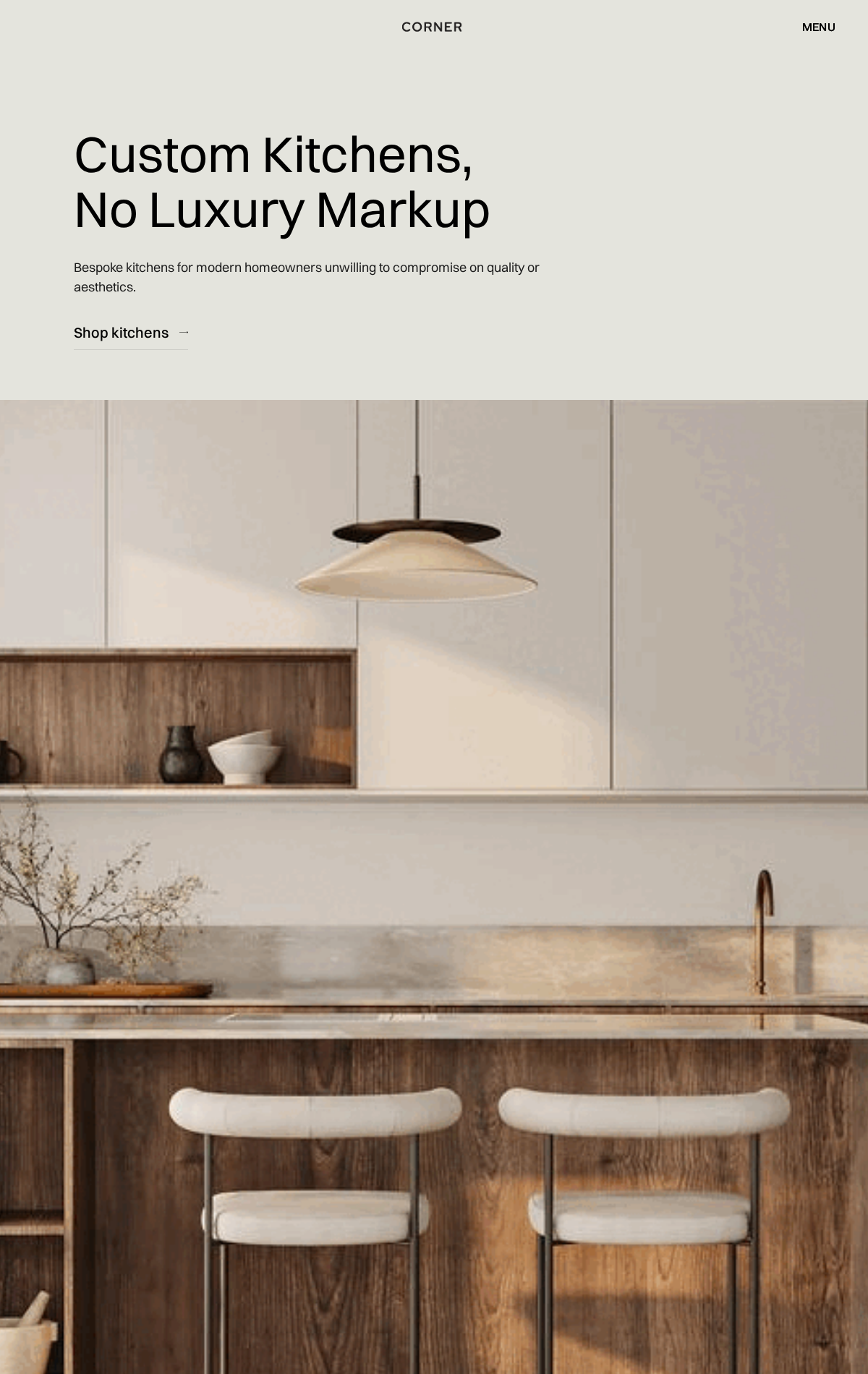 Image resolution: width=868 pixels, height=1374 pixels. I want to click on p: Bespoke kitchens for modern homeowners unwilling to compromise on quality or aesthetics., so click(323, 277).